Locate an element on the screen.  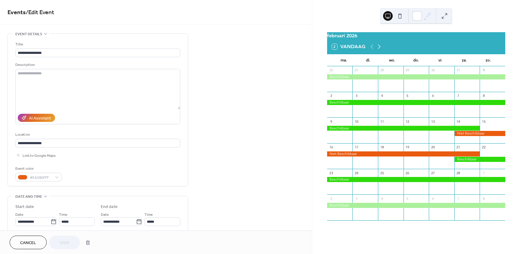
div: februari 2026 is located at coordinates (416, 36).